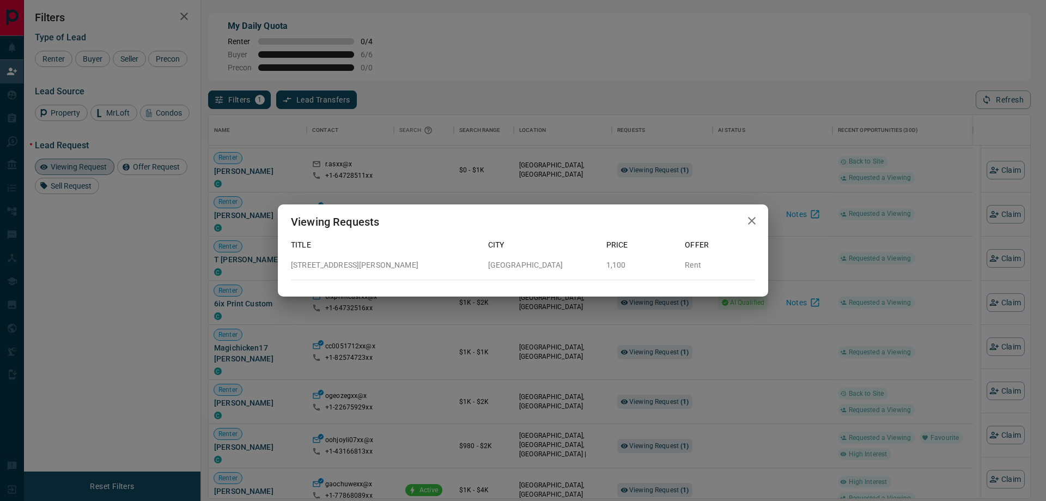  I want to click on p: 1,100, so click(641, 265).